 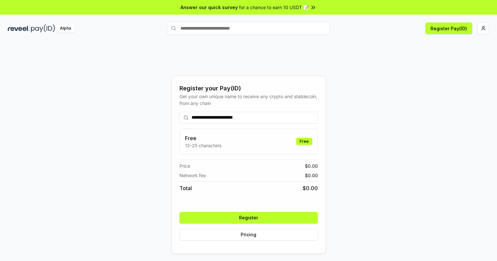 I want to click on p: 13-25 characters, so click(x=203, y=145).